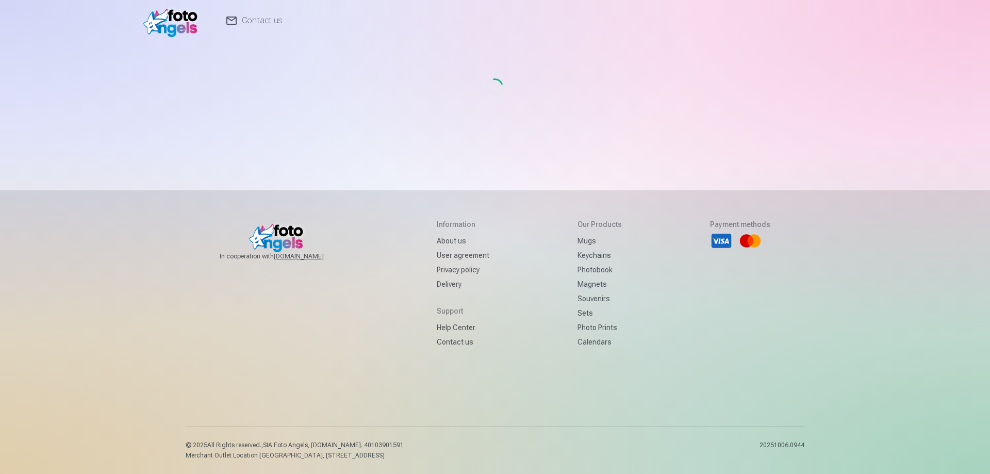  What do you see at coordinates (600, 255) in the screenshot?
I see `a: Keychains` at bounding box center [600, 255].